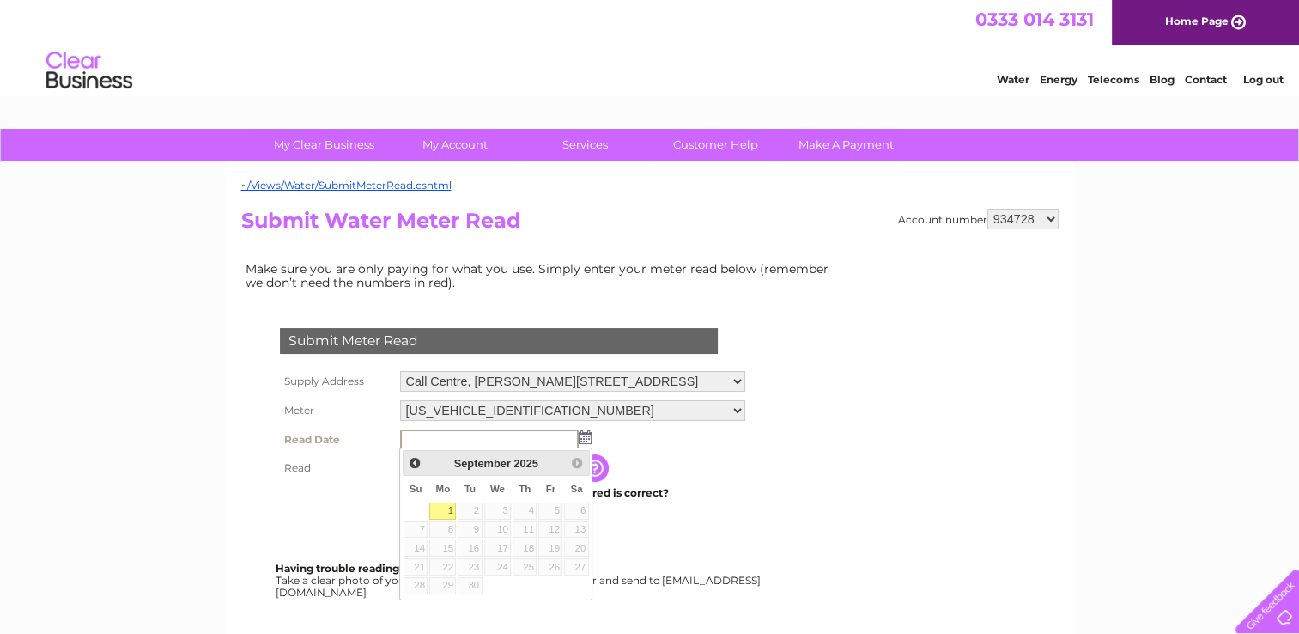 The width and height of the screenshot is (1299, 634). Describe the element at coordinates (415, 462) in the screenshot. I see `a: Prev` at that location.